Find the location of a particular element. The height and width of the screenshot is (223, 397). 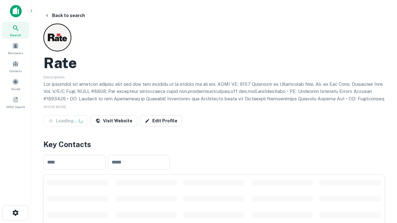

span: Borrowers is located at coordinates (15, 53).